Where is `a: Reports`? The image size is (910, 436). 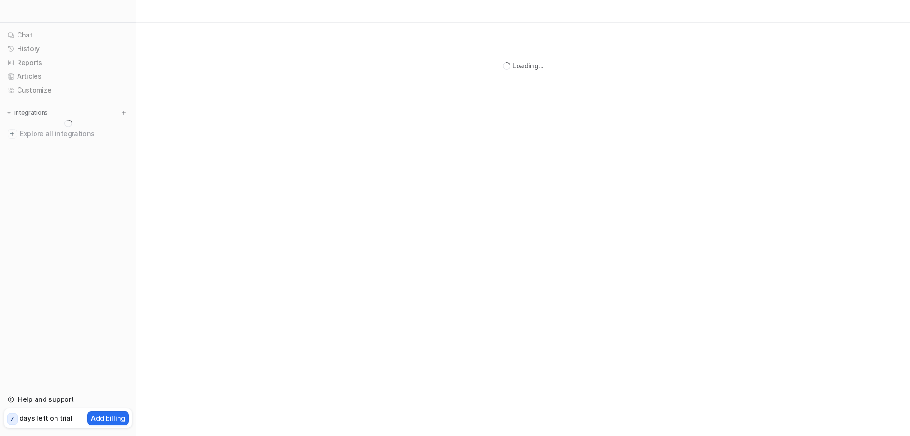
a: Reports is located at coordinates (68, 63).